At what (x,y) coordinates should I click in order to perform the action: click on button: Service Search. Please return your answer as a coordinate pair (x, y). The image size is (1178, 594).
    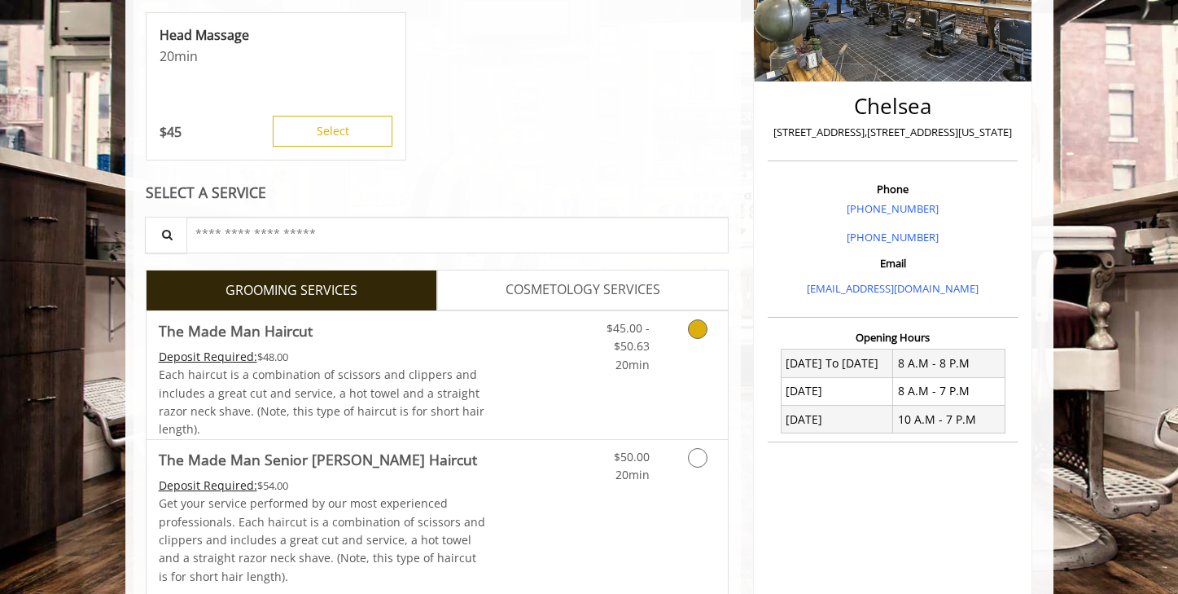
    Looking at the image, I should click on (166, 235).